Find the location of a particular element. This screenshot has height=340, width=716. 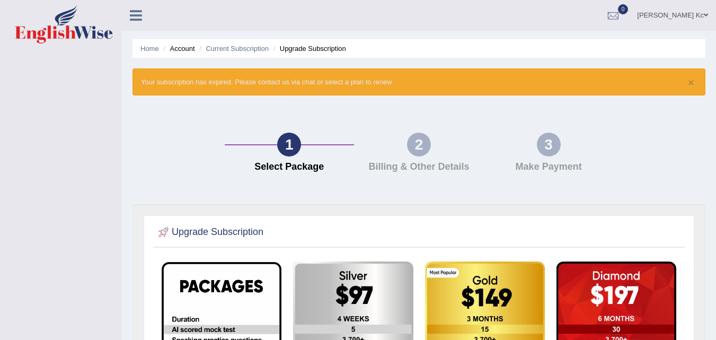

li: Account is located at coordinates (178, 48).